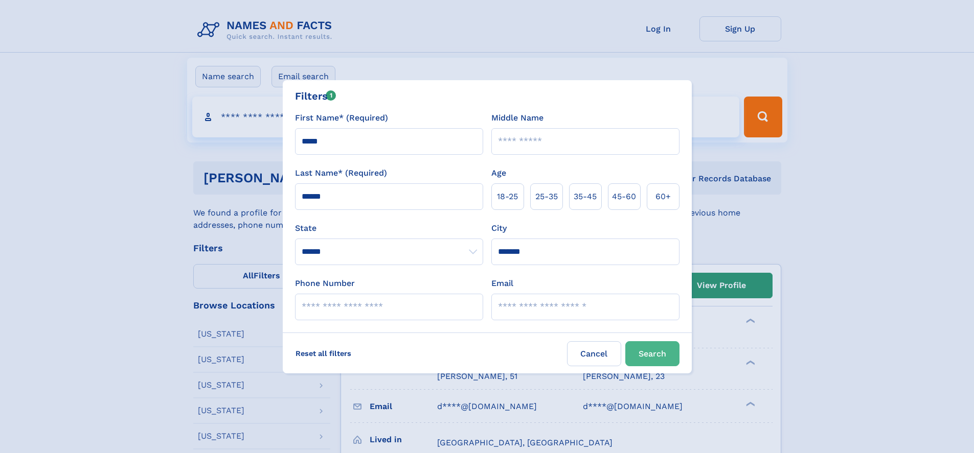 The image size is (974, 453). What do you see at coordinates (498, 173) in the screenshot?
I see `label: Age` at bounding box center [498, 173].